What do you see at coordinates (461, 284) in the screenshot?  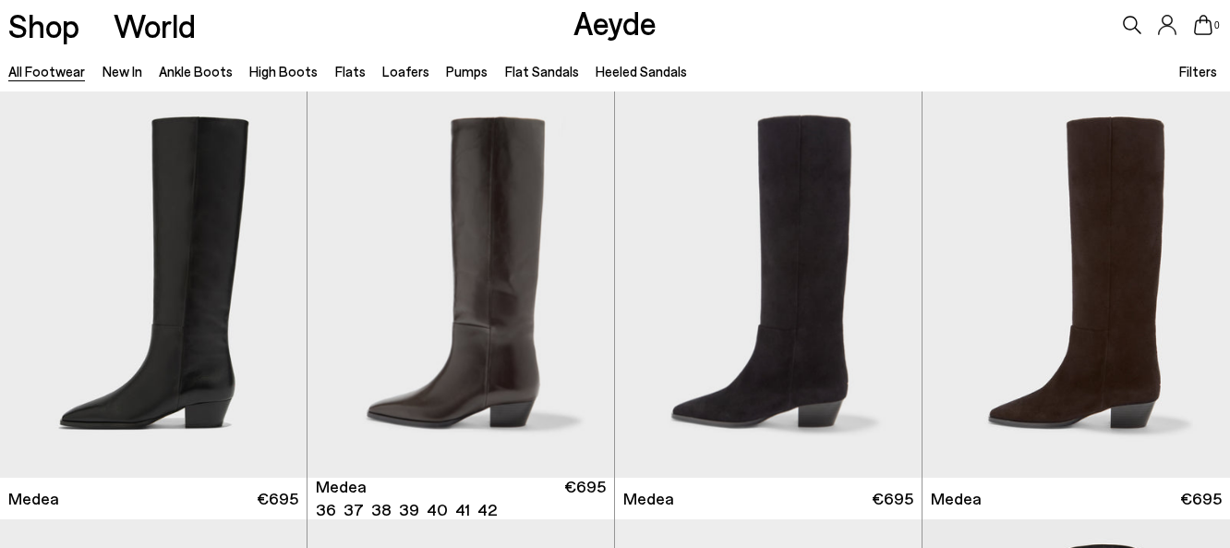 I see `img: Medea Knee-High Boots` at bounding box center [461, 284].